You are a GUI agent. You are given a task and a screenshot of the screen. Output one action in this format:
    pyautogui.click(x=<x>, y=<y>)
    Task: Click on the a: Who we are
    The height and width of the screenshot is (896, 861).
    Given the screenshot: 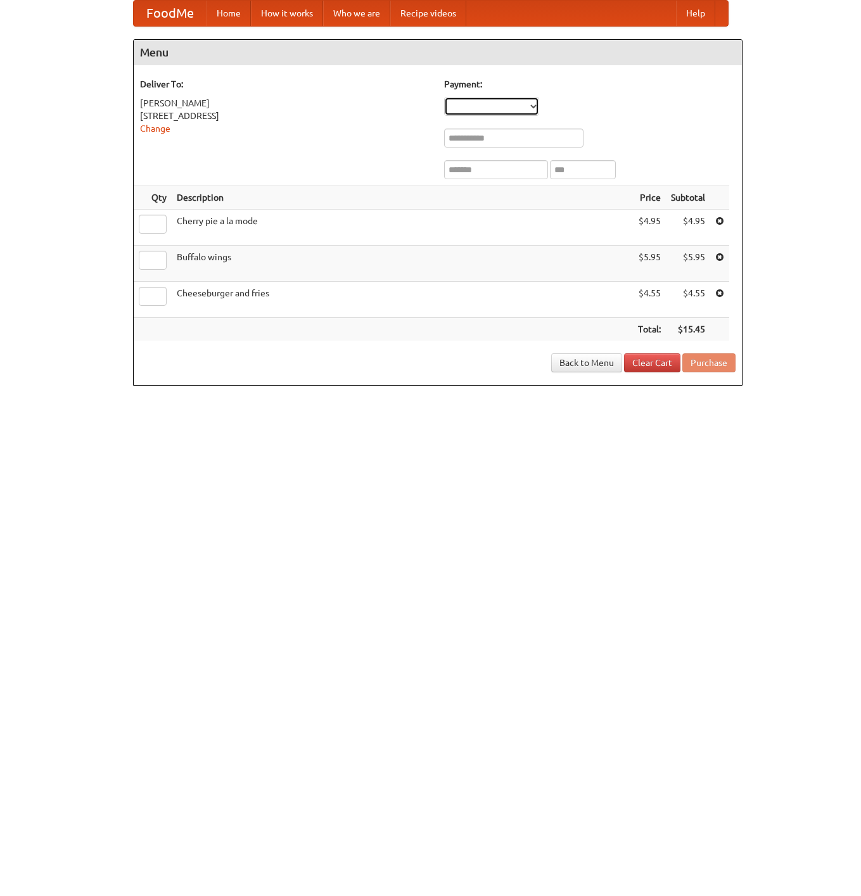 What is the action you would take?
    pyautogui.click(x=357, y=13)
    